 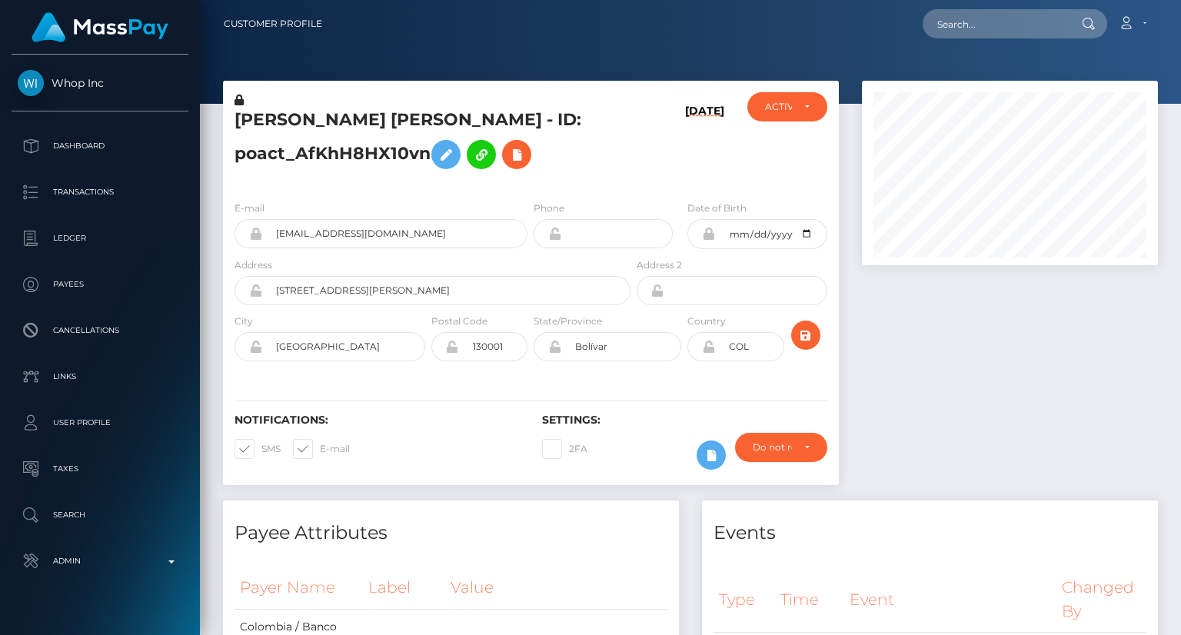 I want to click on th: Changed By, so click(x=1101, y=599).